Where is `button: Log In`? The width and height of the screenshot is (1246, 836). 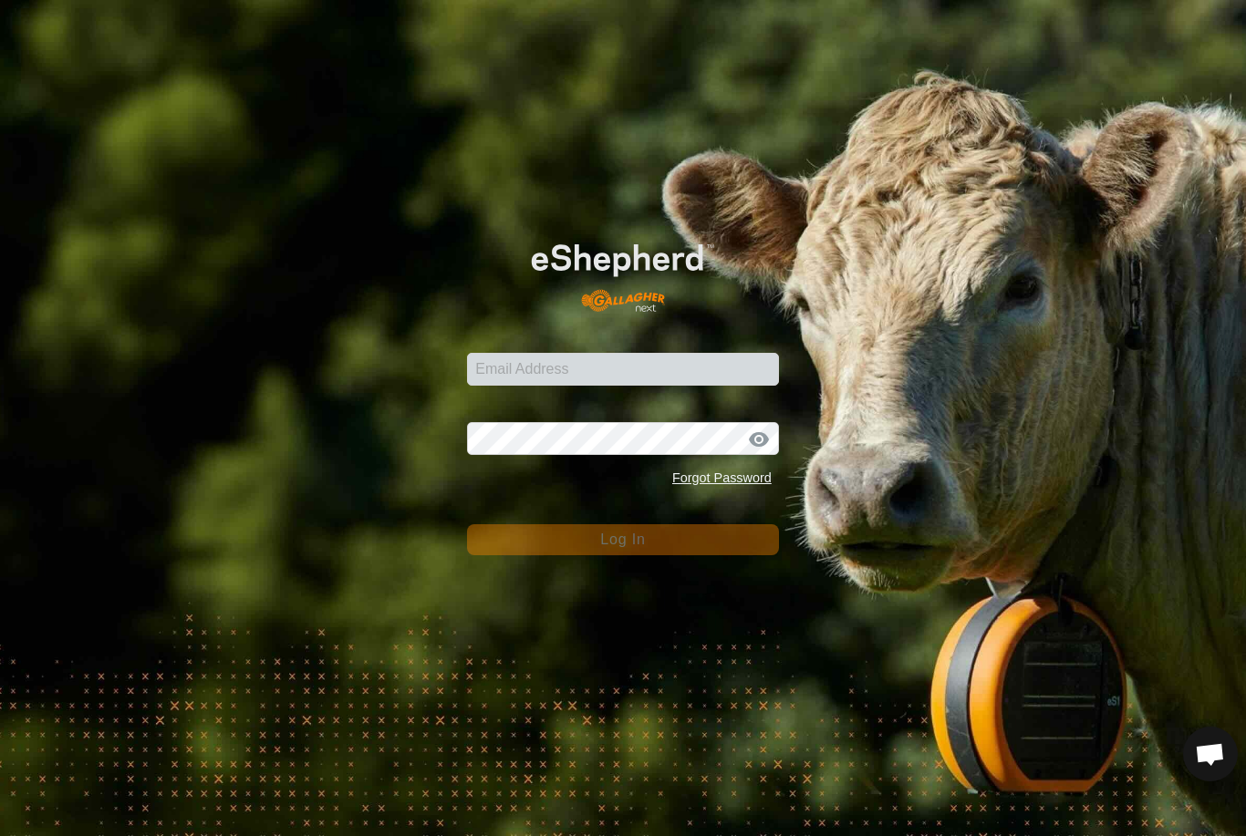
button: Log In is located at coordinates (623, 540).